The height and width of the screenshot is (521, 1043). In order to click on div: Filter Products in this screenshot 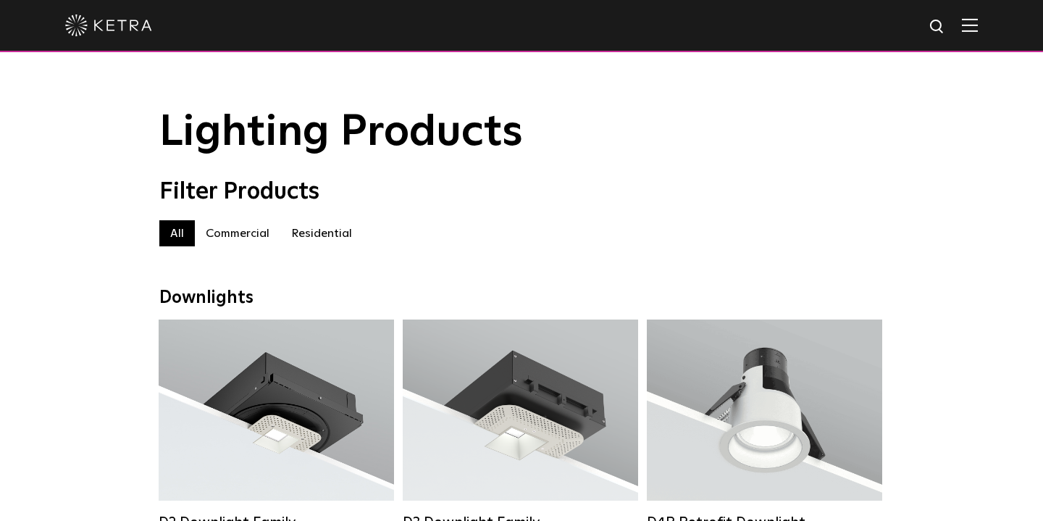, I will do `click(521, 192)`.